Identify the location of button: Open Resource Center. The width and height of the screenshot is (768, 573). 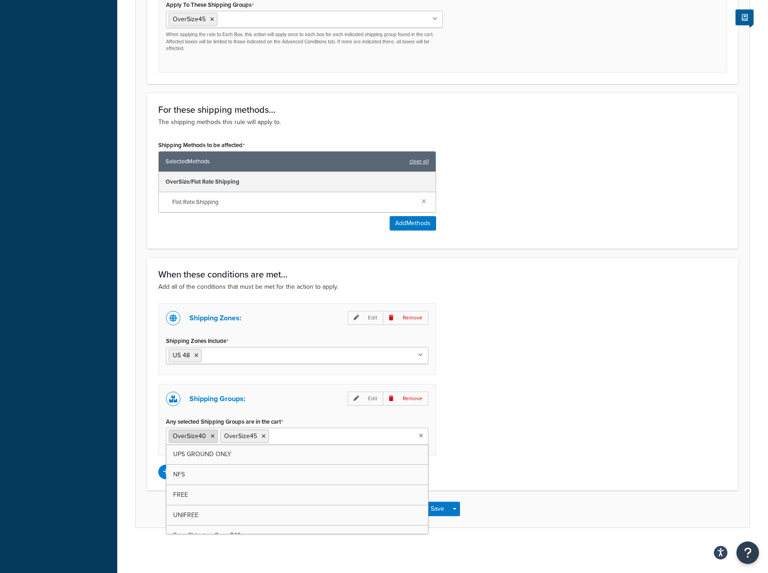
(747, 552).